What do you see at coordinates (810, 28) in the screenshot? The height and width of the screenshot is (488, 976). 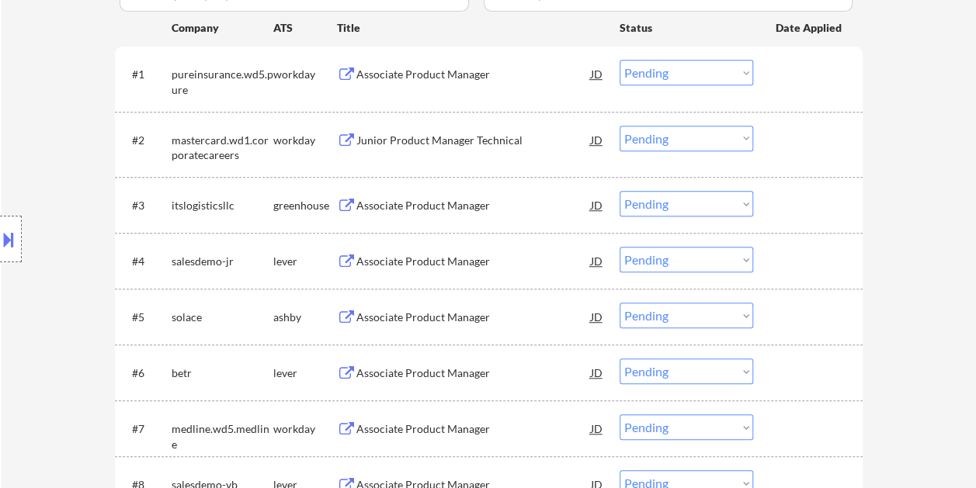 I see `div: Date Applied` at bounding box center [810, 28].